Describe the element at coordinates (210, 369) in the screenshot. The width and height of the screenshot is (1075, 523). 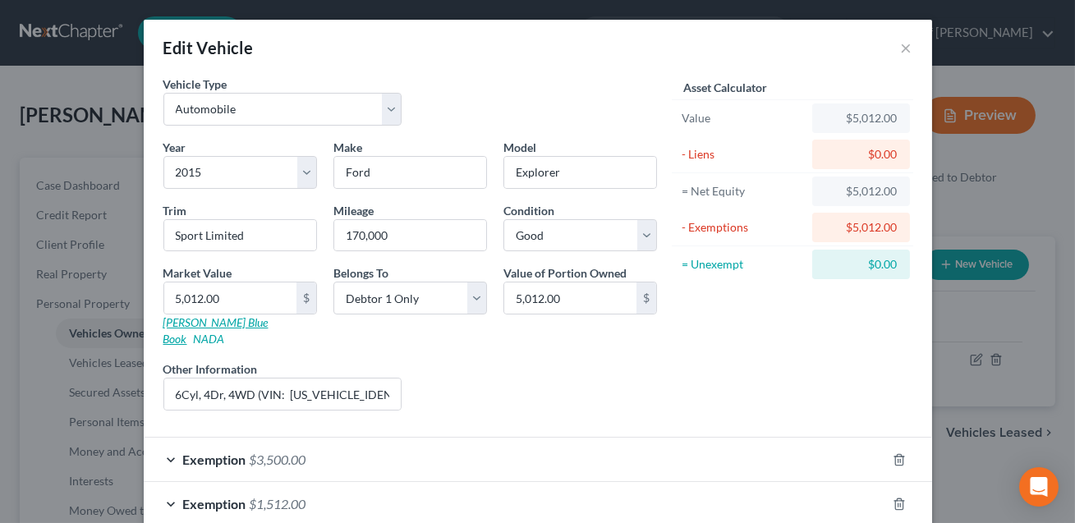
I see `label: Other Information` at that location.